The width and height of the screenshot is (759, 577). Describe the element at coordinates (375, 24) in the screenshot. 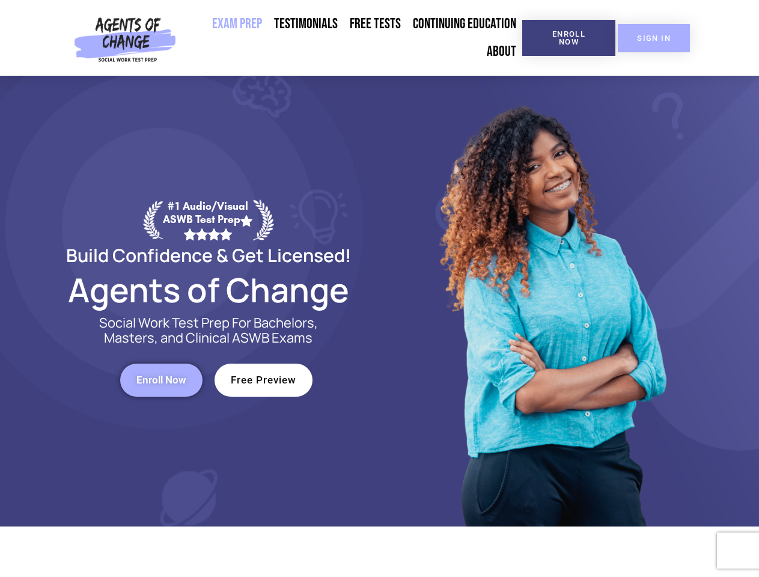

I see `a: Free Tests` at that location.